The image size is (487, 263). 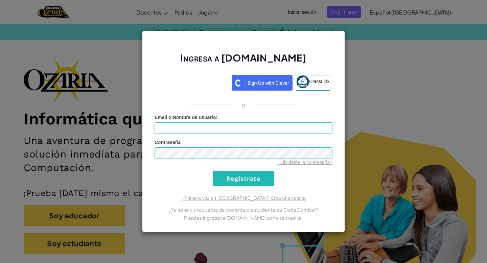 What do you see at coordinates (305, 162) in the screenshot?
I see `a: ¿Olvidaste la contraseña?` at bounding box center [305, 162].